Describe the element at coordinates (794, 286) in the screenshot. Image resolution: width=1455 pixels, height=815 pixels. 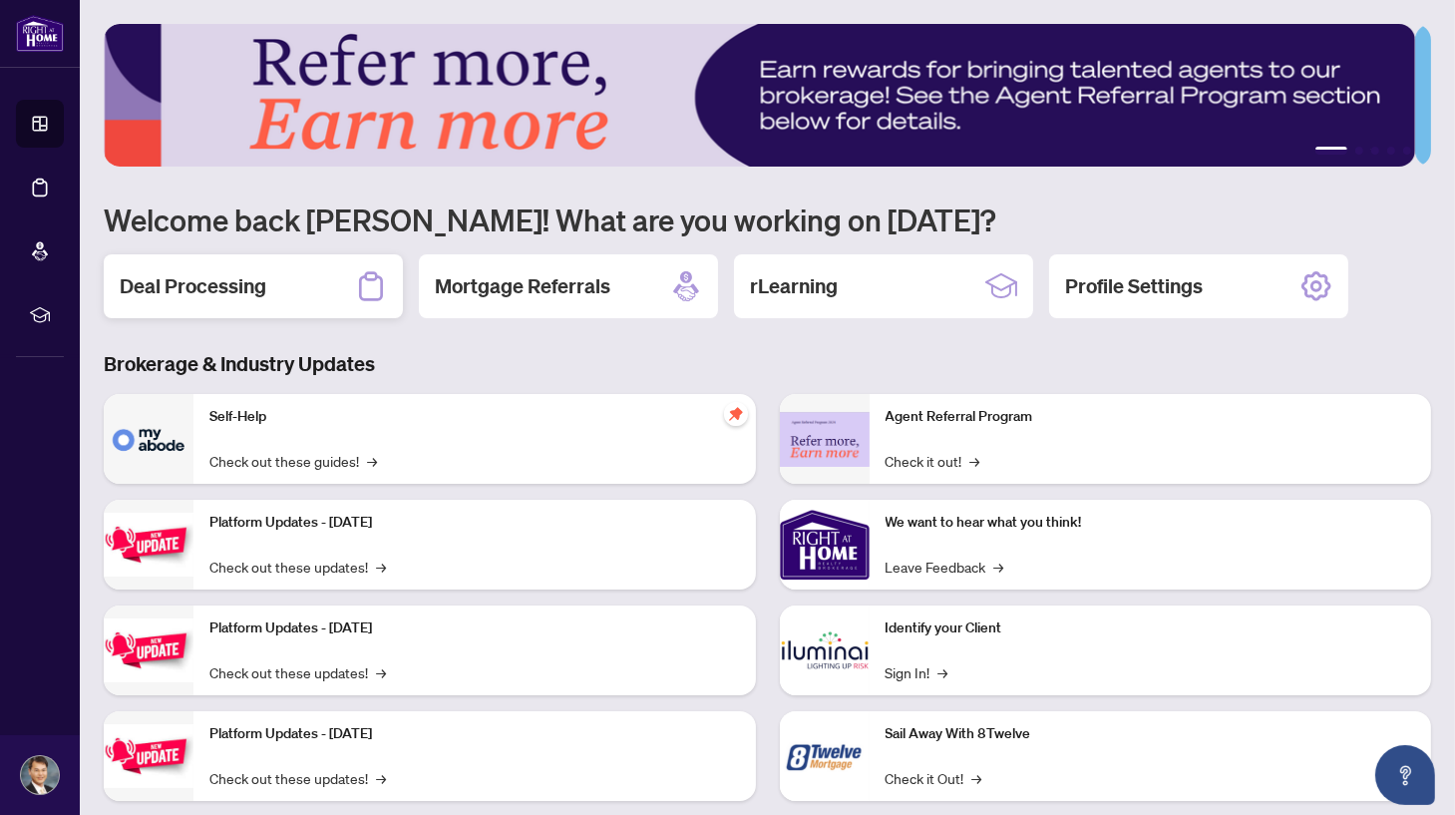
I see `h2: rLearning` at that location.